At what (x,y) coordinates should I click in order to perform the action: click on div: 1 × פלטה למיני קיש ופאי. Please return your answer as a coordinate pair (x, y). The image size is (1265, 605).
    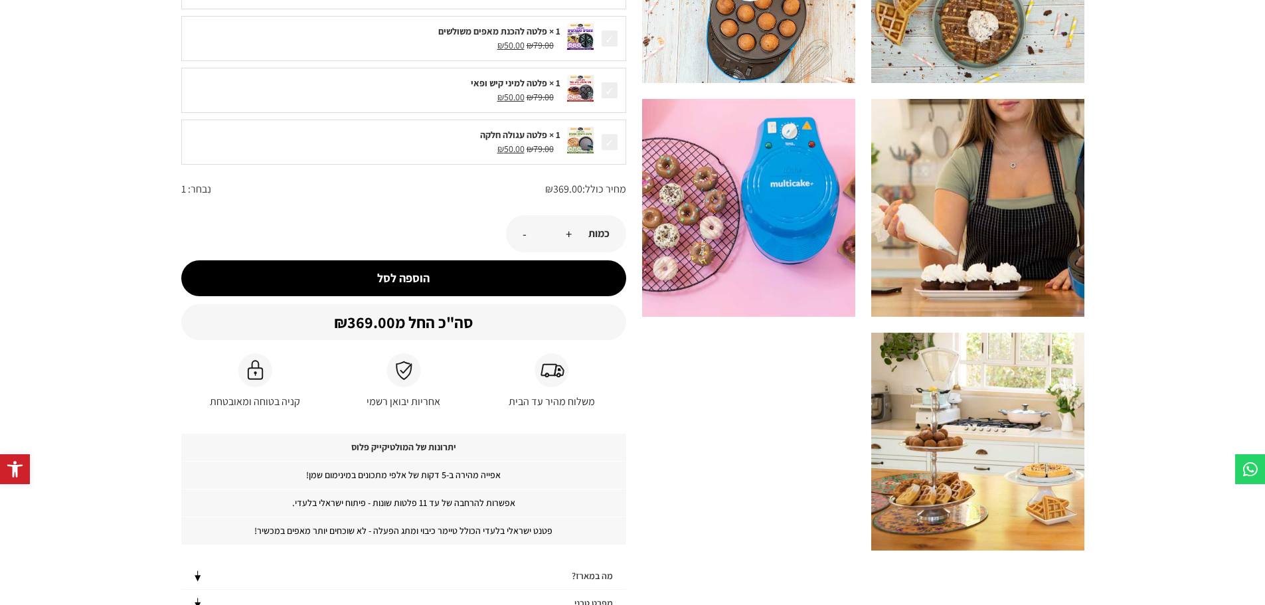
    Looking at the image, I should click on (374, 83).